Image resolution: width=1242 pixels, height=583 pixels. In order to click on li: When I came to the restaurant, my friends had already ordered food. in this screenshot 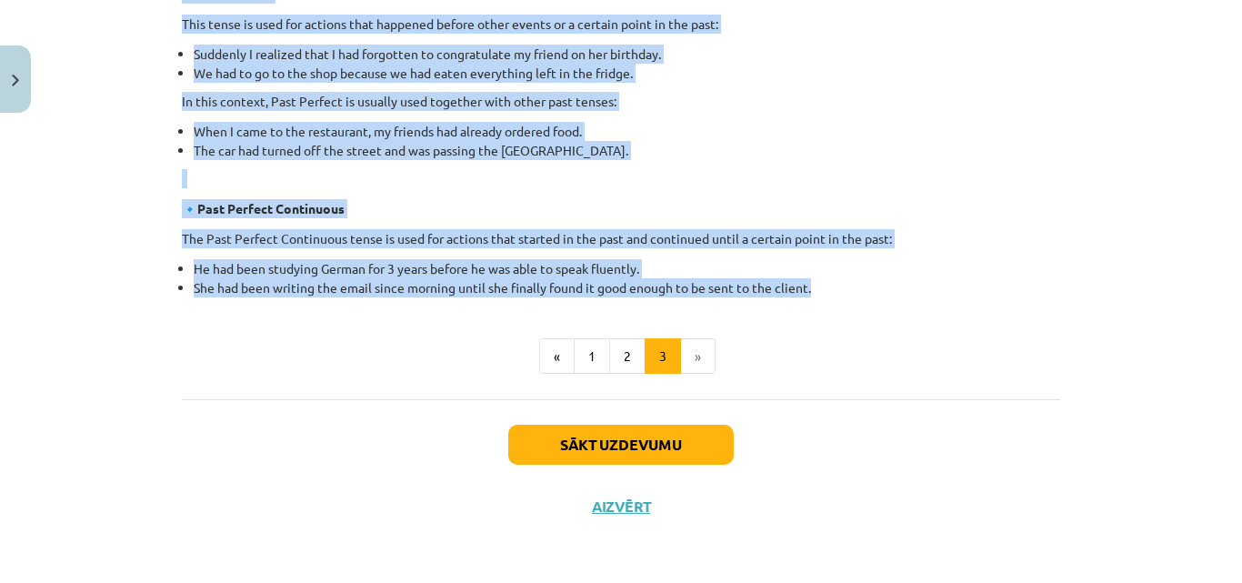, I will do `click(626, 131)`.